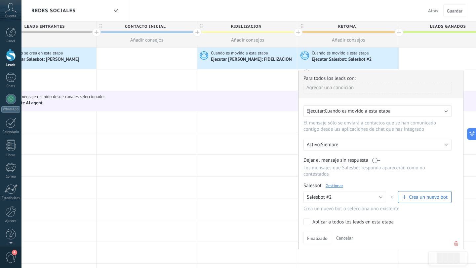 The image size is (476, 268). I want to click on p: Los mensajes que Salesbot responda aparecerán como no contestados, so click(377, 171).